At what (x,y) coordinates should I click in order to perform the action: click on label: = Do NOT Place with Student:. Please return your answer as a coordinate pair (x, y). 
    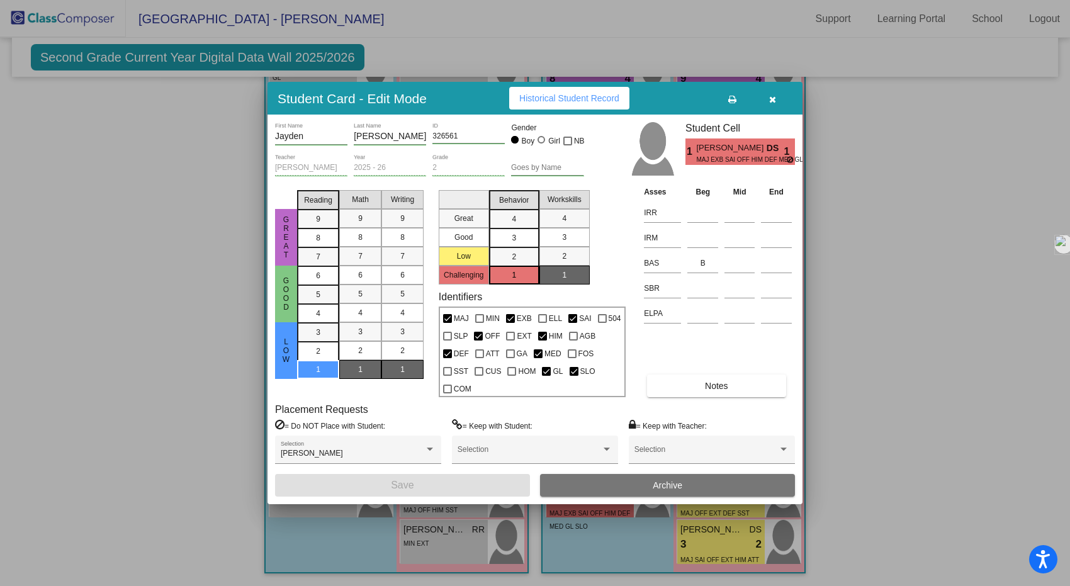
    Looking at the image, I should click on (330, 425).